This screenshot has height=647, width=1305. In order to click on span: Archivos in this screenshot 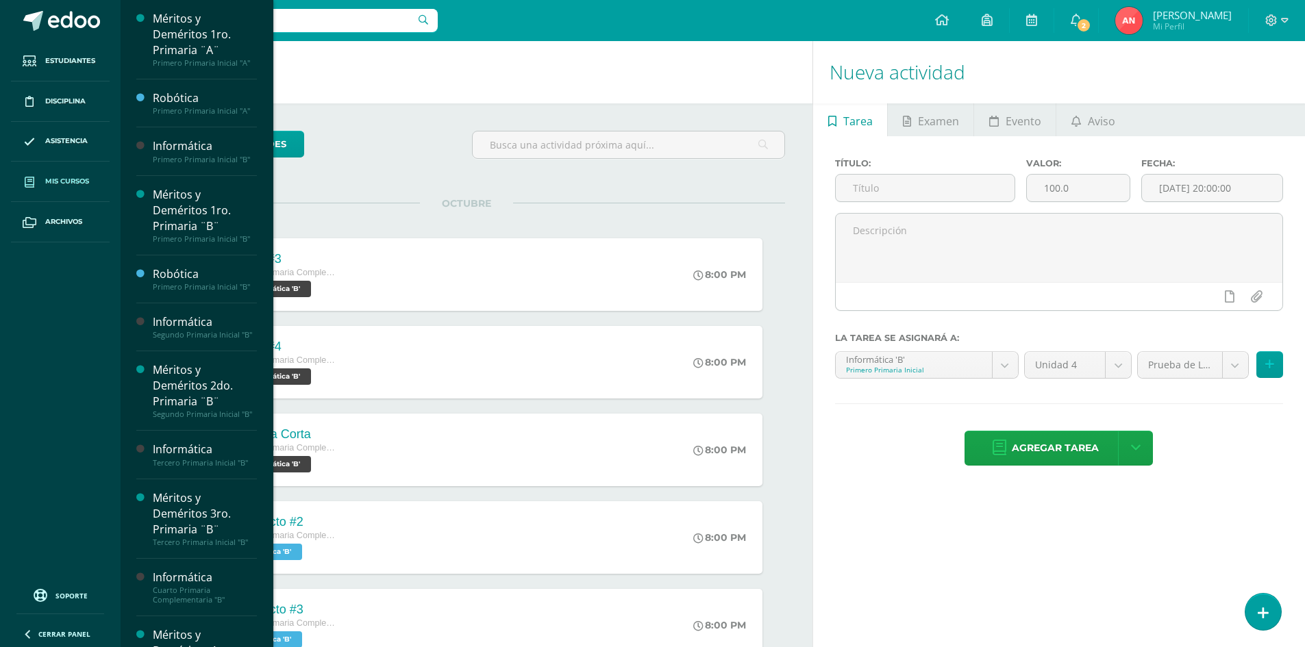, I will do `click(64, 222)`.